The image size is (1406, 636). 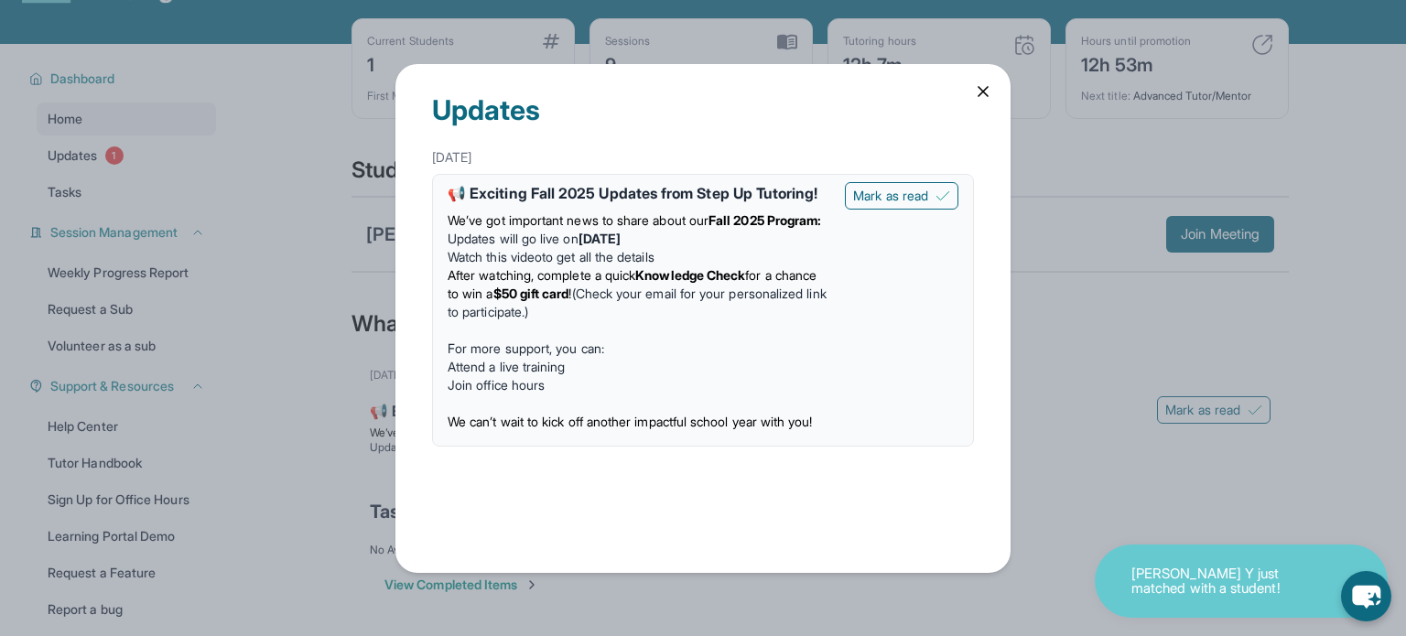 What do you see at coordinates (506, 366) in the screenshot?
I see `a: Attend a live training` at bounding box center [506, 366].